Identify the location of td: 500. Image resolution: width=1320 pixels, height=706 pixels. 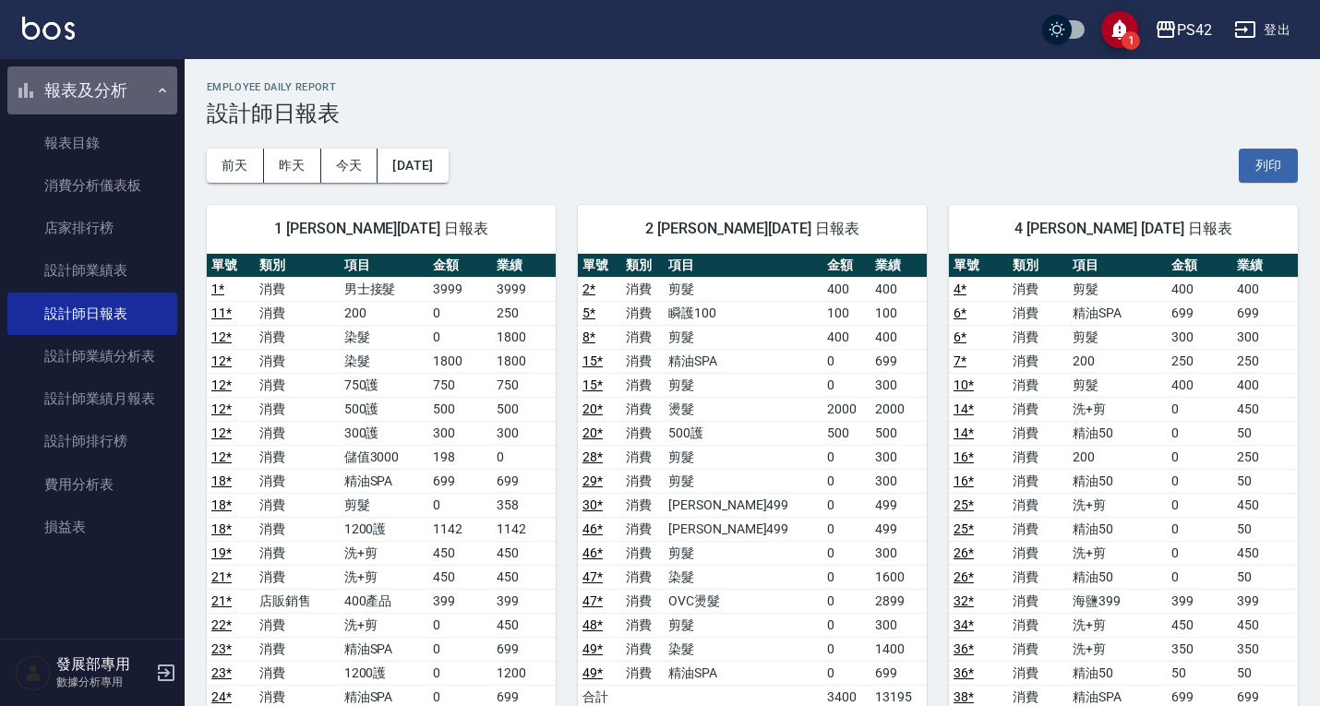
(845, 433).